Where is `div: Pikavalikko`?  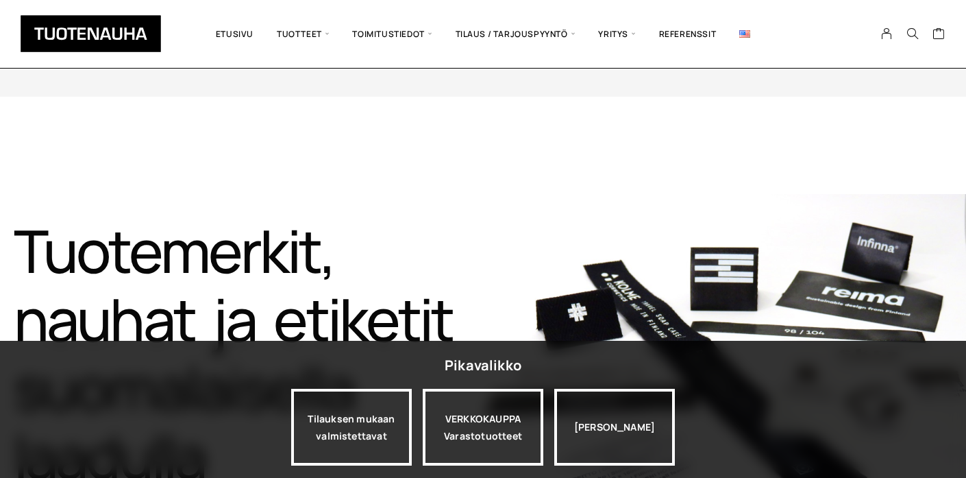
div: Pikavalikko is located at coordinates (483, 365).